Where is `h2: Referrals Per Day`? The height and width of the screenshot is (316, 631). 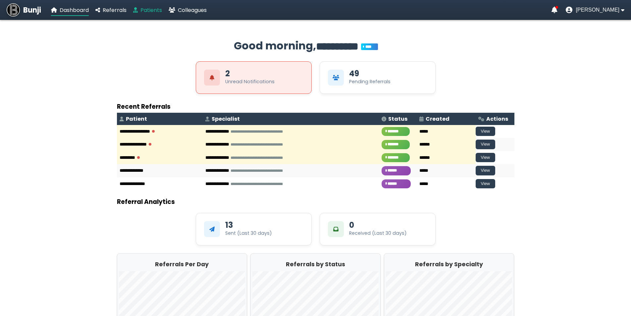
h2: Referrals Per Day is located at coordinates (182, 264).